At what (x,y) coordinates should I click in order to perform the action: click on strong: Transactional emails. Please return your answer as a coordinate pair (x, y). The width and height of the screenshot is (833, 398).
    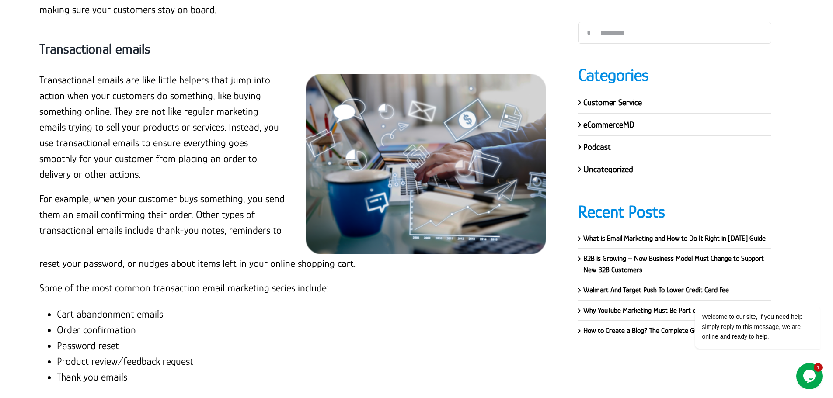
    Looking at the image, I should click on (95, 49).